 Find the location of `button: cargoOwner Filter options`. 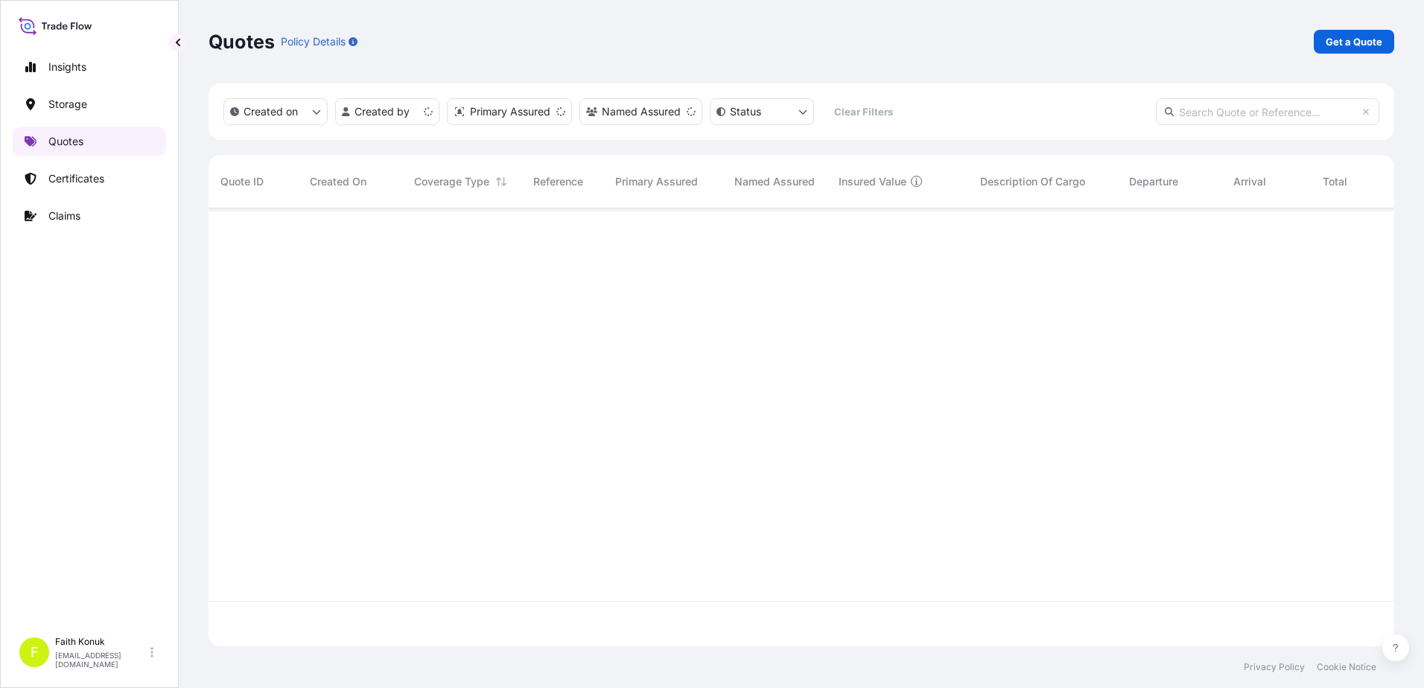

button: cargoOwner Filter options is located at coordinates (640, 112).